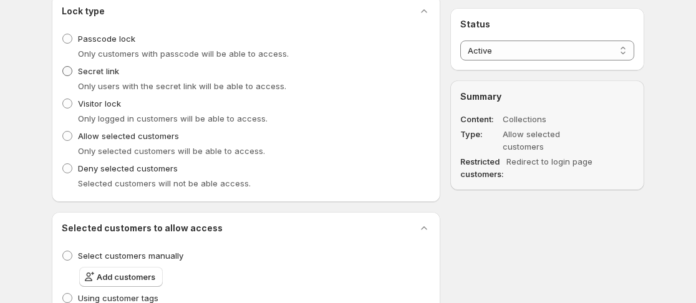  Describe the element at coordinates (173, 118) in the screenshot. I see `span: Only logged in customers will be able to access.` at that location.